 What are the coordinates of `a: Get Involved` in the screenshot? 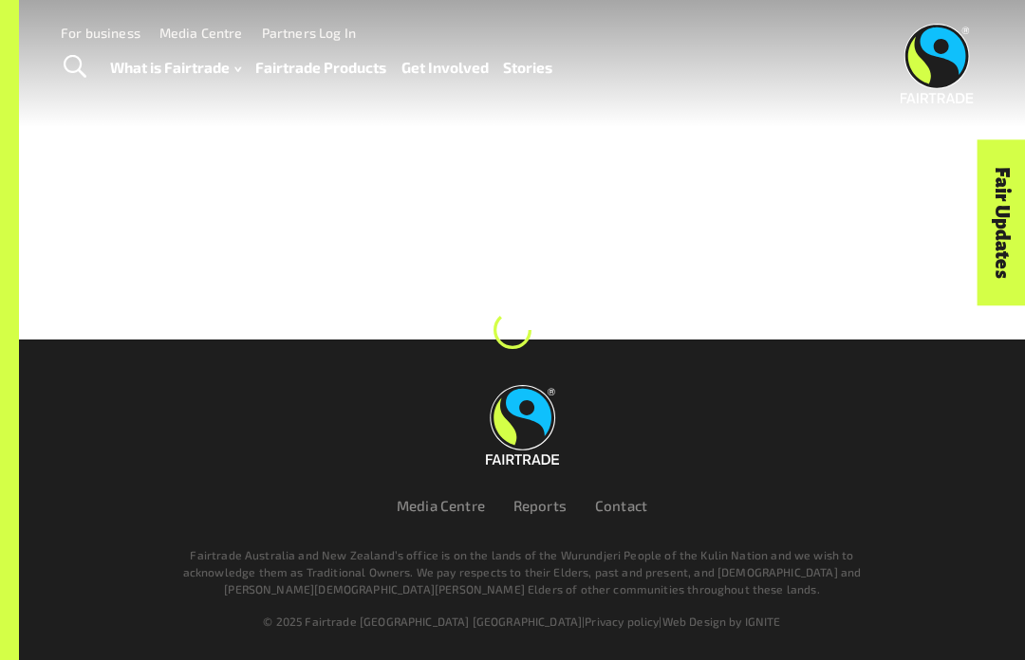 It's located at (445, 67).